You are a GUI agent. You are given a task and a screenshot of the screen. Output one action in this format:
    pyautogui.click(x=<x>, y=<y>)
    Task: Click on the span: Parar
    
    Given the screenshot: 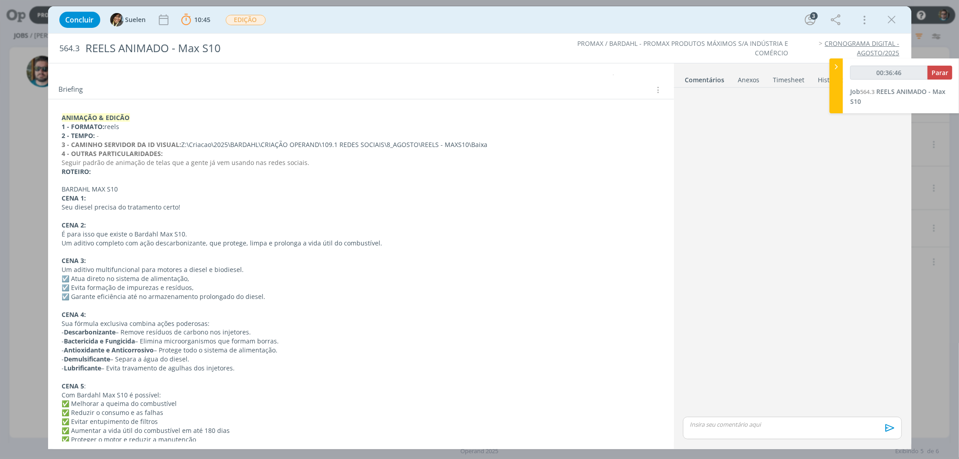 What is the action you would take?
    pyautogui.click(x=939, y=72)
    